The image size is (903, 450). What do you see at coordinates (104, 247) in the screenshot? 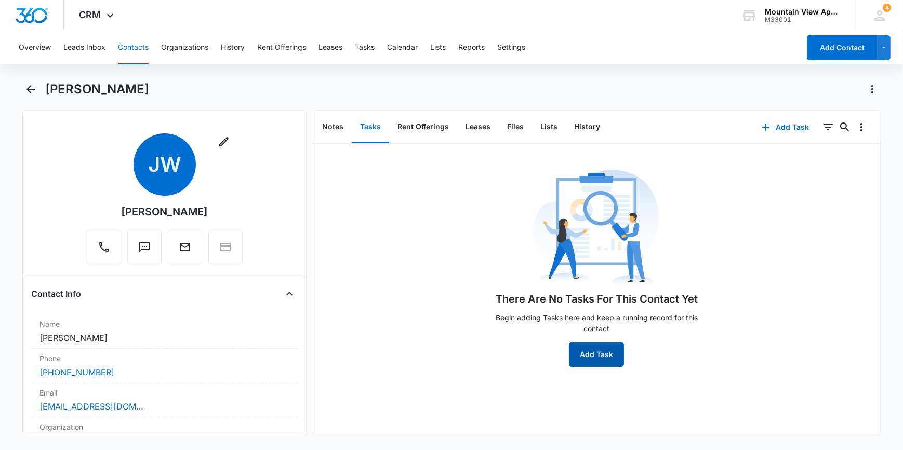
I see `button: Call` at bounding box center [104, 247].